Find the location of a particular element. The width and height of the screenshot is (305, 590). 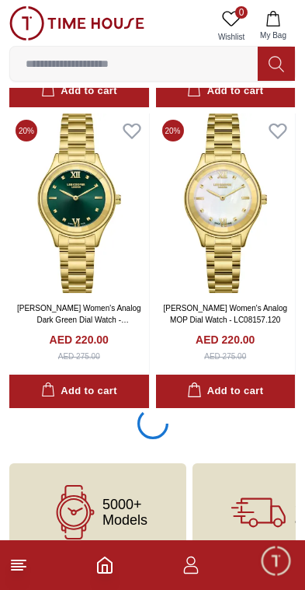

img: Lee Cooper Women's Analog Dark Green Dial Watch - LC08157.170 is located at coordinates (79, 203).